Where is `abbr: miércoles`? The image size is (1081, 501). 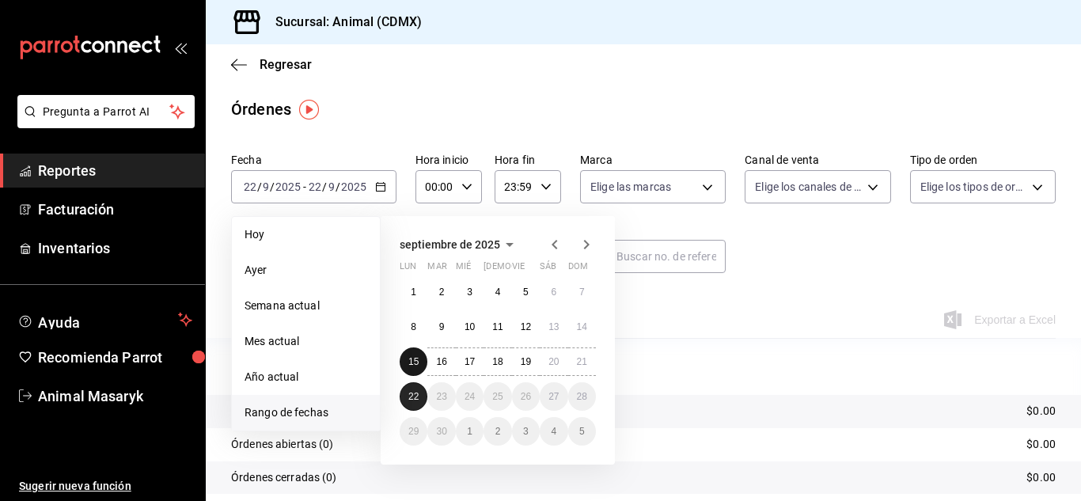
abbr: miércoles is located at coordinates (463, 269).